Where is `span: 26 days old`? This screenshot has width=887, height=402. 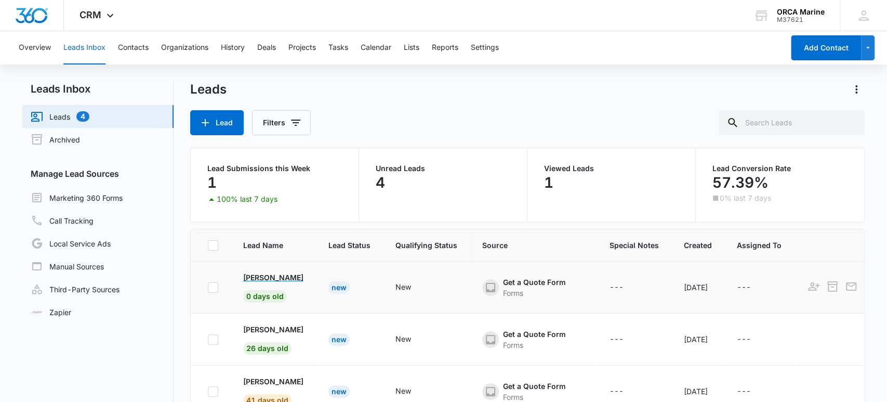 span: 26 days old is located at coordinates (267, 348).